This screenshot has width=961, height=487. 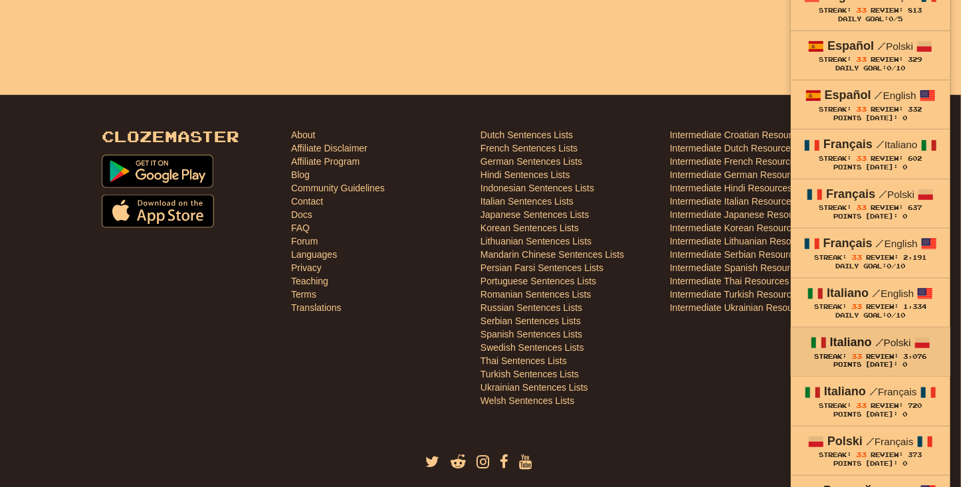 I want to click on a: Turkish Sentences Lists, so click(x=529, y=374).